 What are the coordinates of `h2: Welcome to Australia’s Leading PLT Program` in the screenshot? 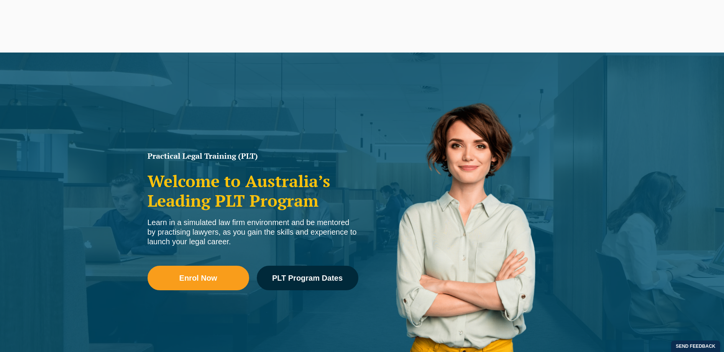 It's located at (253, 191).